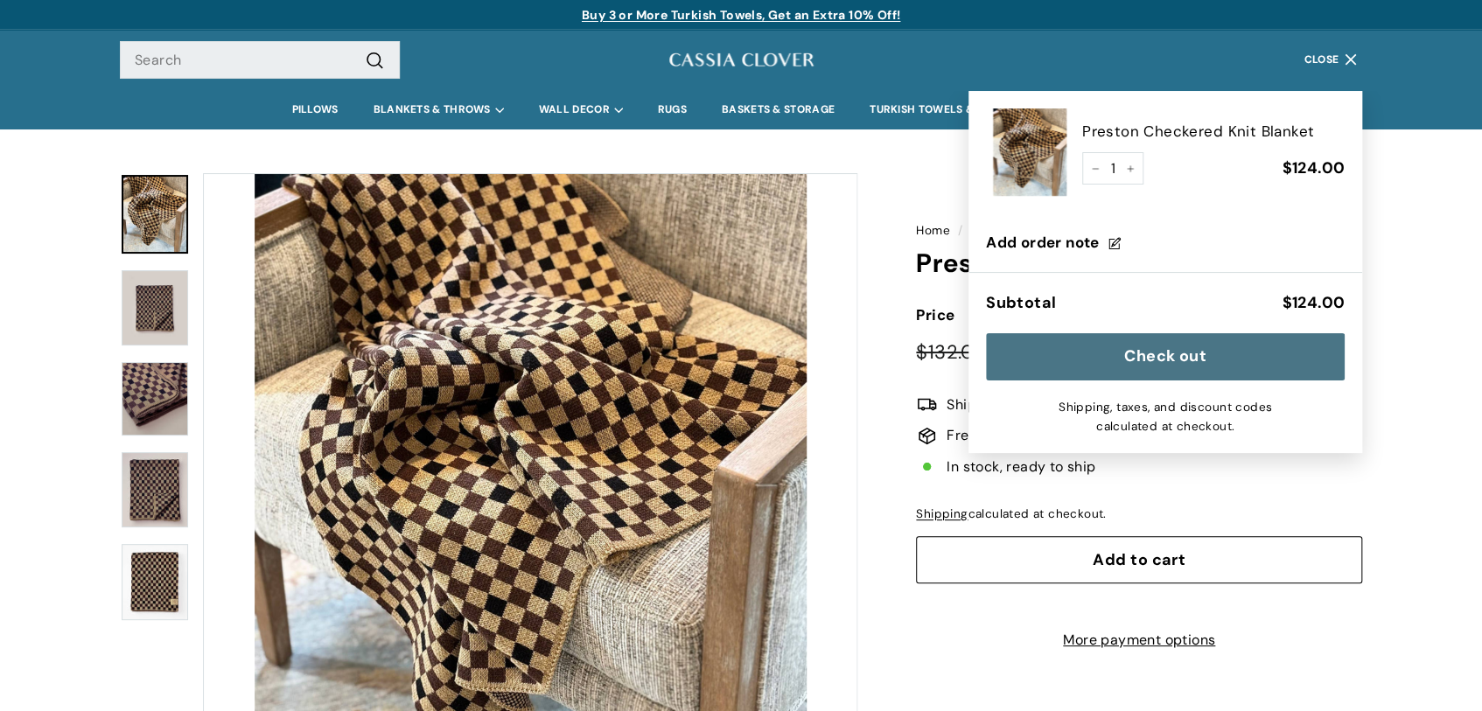  What do you see at coordinates (1313, 303) in the screenshot?
I see `div: $124.00` at bounding box center [1313, 303].